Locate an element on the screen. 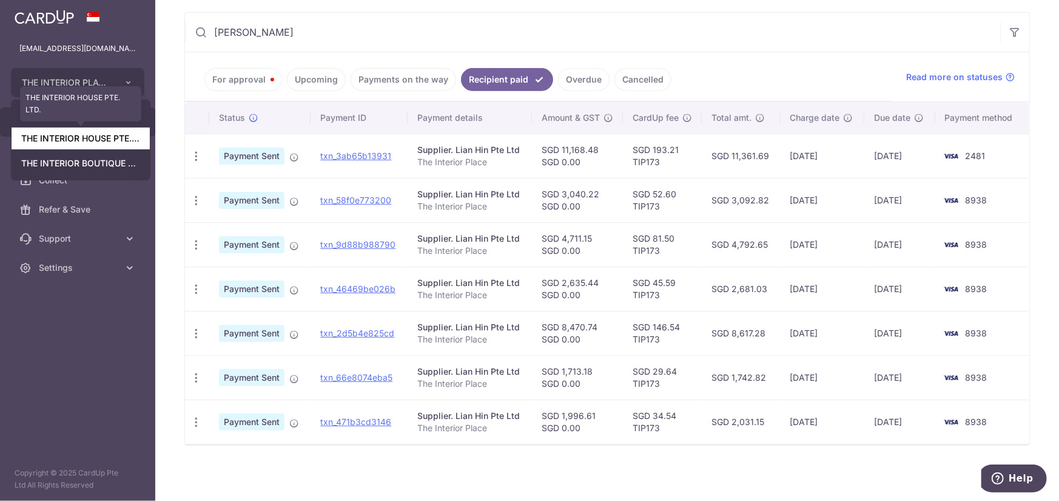 This screenshot has width=1059, height=501. td: SGD 3,040.22 SGD 0.00 is located at coordinates (578, 200).